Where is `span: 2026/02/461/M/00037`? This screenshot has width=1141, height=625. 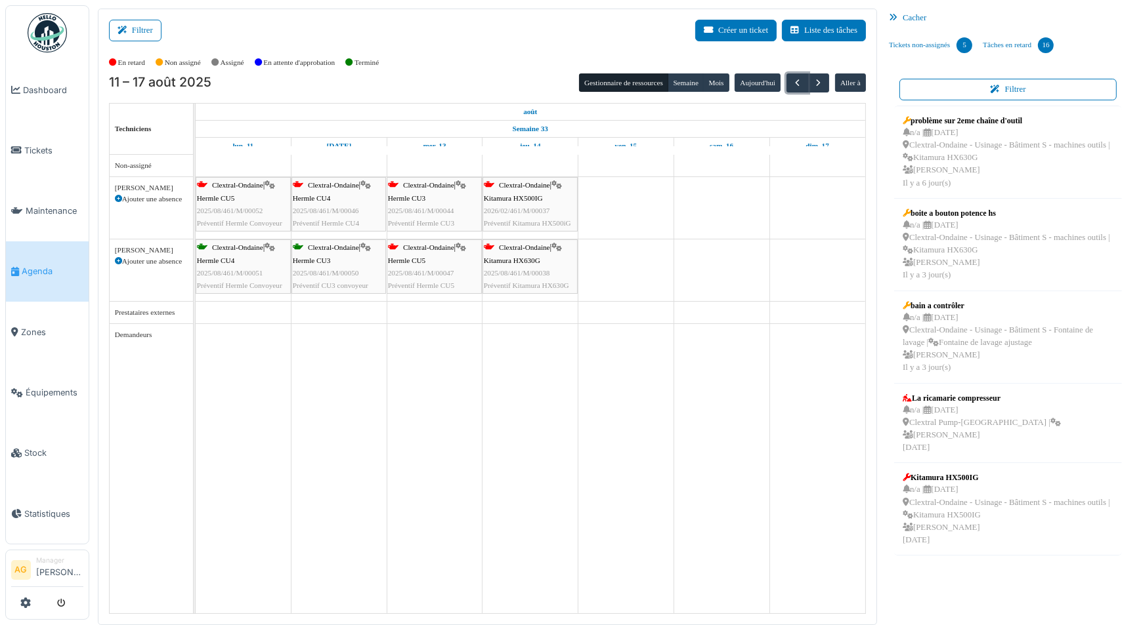
span: 2026/02/461/M/00037 is located at coordinates (516, 211).